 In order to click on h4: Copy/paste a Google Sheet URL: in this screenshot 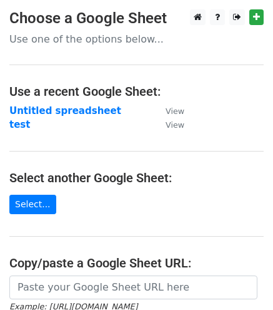, I will do `click(136, 263)`.